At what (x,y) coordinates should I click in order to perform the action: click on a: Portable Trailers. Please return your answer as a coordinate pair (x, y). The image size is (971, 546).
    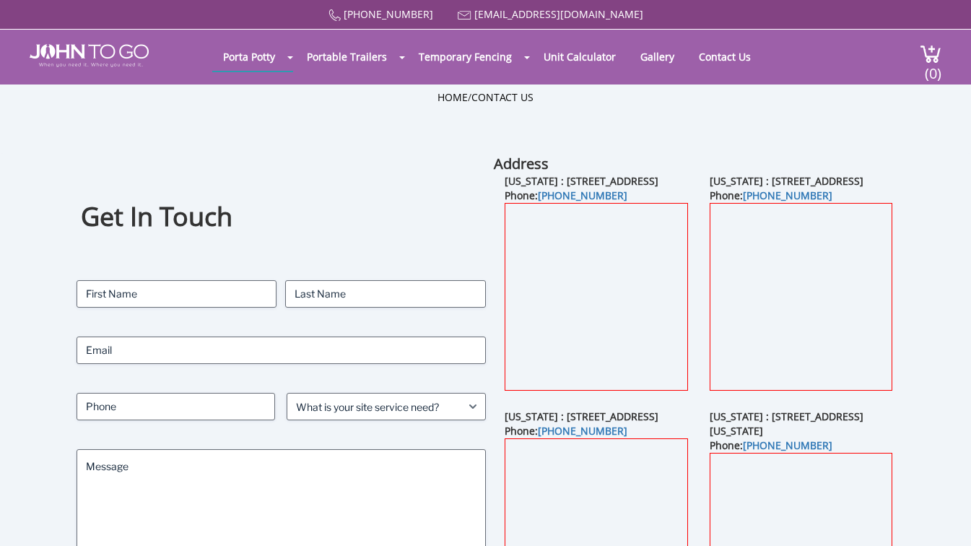
    Looking at the image, I should click on (347, 56).